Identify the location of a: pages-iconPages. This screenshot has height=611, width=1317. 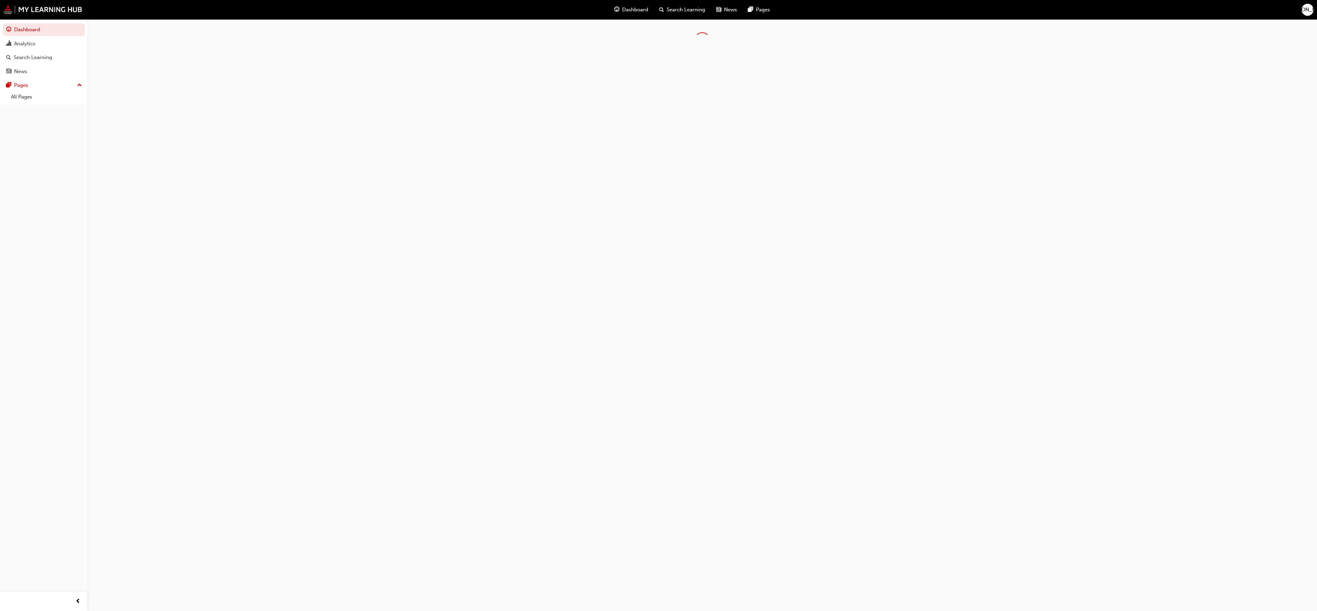
(759, 10).